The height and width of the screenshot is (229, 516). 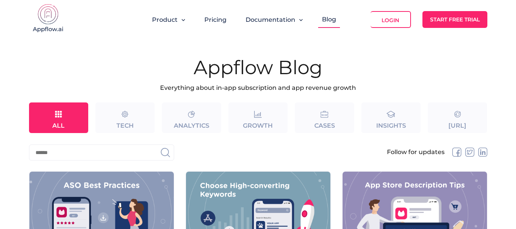 What do you see at coordinates (390, 19) in the screenshot?
I see `a: Login` at bounding box center [390, 19].